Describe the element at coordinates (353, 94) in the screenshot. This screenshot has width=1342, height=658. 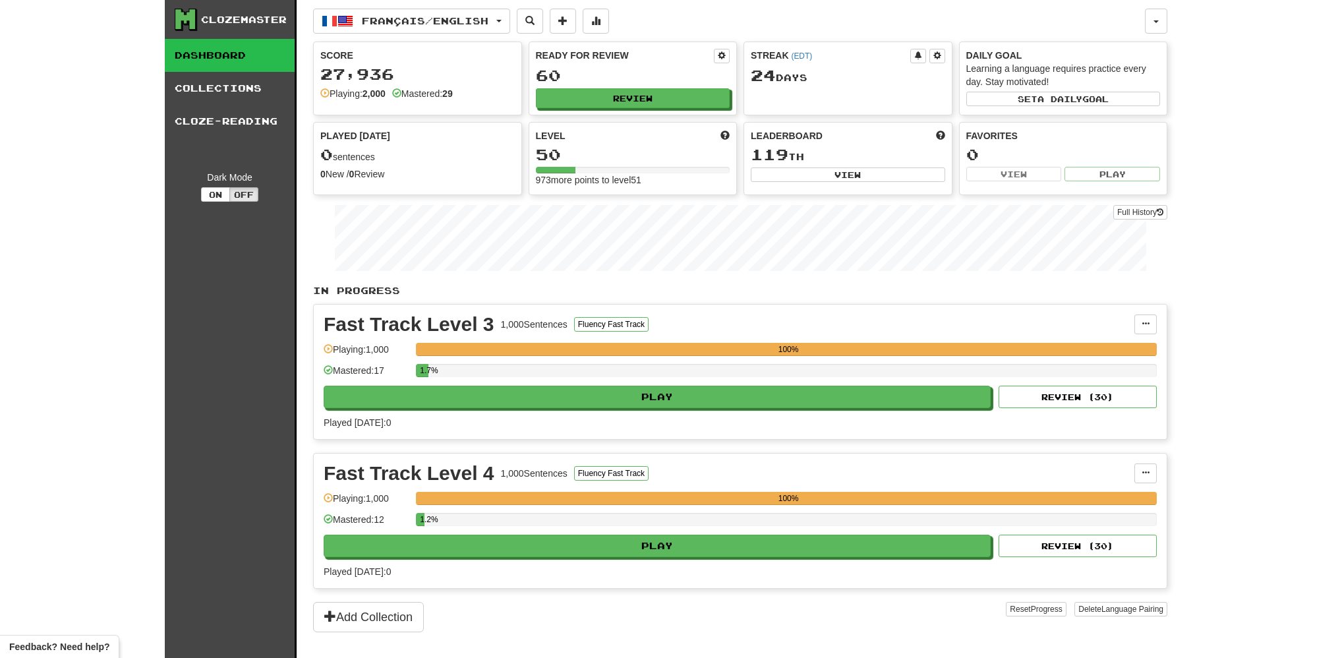
I see `div: Playing:` at that location.